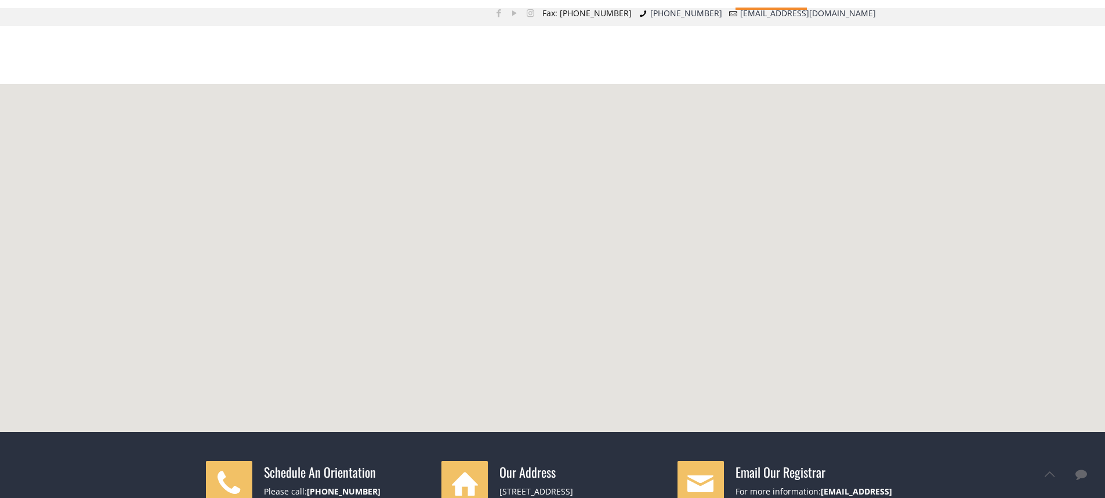 The height and width of the screenshot is (498, 1105). What do you see at coordinates (734, 13) in the screenshot?
I see `i: mail` at bounding box center [734, 13].